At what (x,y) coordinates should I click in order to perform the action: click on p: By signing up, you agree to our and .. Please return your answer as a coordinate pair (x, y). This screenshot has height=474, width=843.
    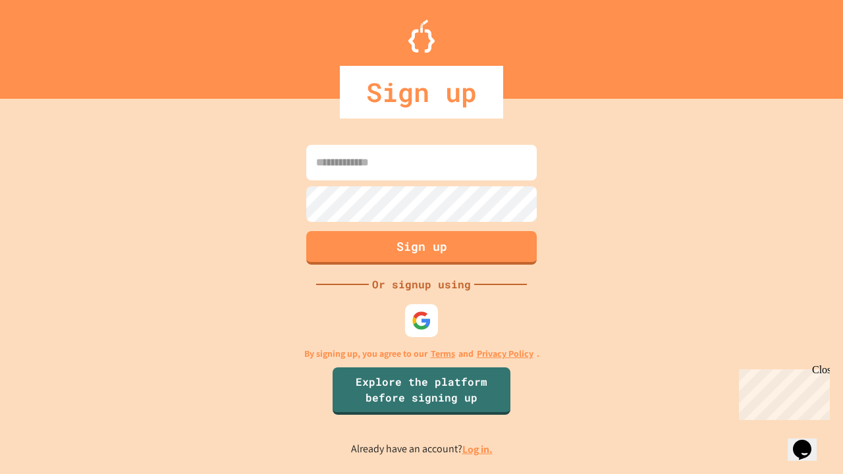
    Looking at the image, I should click on (421, 354).